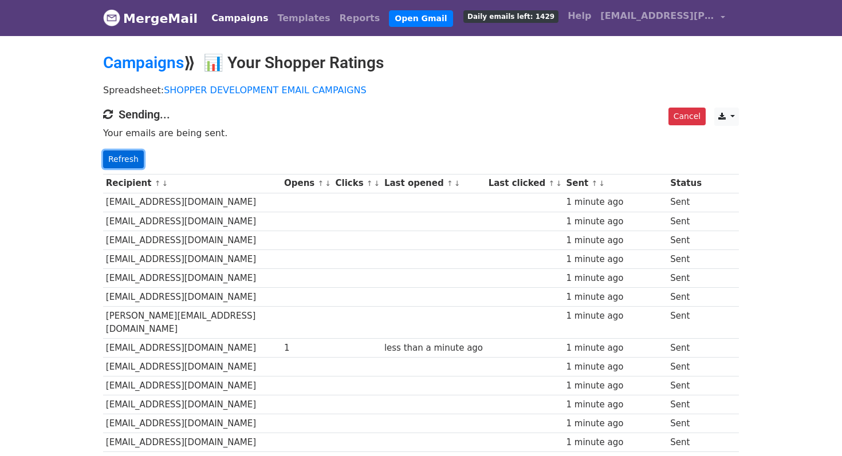 The height and width of the screenshot is (456, 842). I want to click on a: Cancel, so click(686, 116).